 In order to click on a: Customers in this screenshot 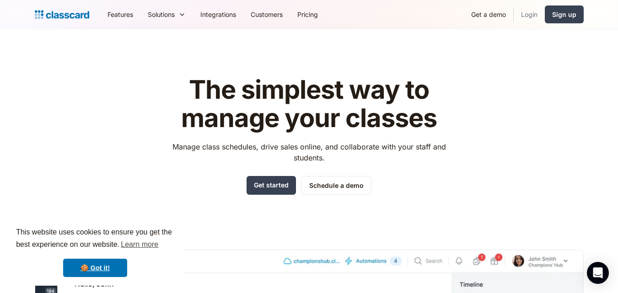, I will do `click(267, 14)`.